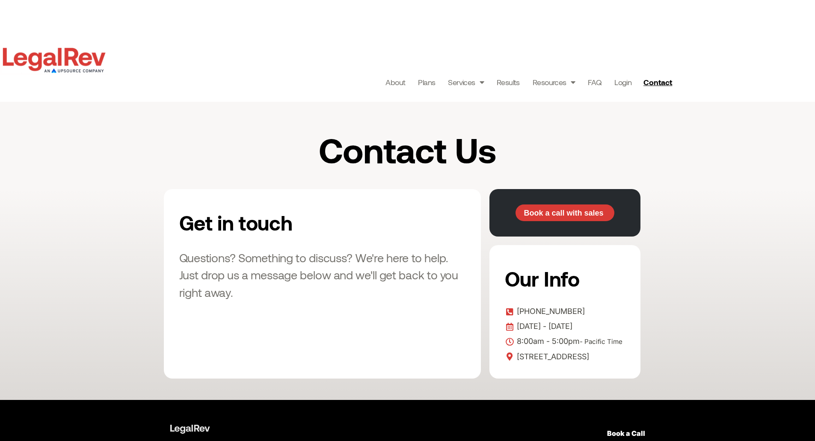 The height and width of the screenshot is (441, 815). Describe the element at coordinates (601, 342) in the screenshot. I see `span: - Pacific Time` at that location.